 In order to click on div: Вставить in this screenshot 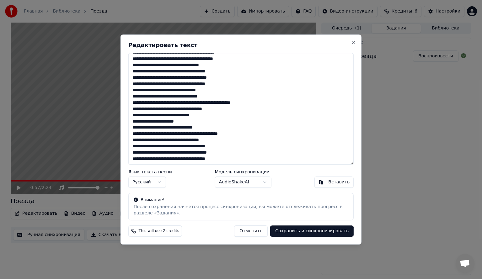, I will do `click(339, 182)`.